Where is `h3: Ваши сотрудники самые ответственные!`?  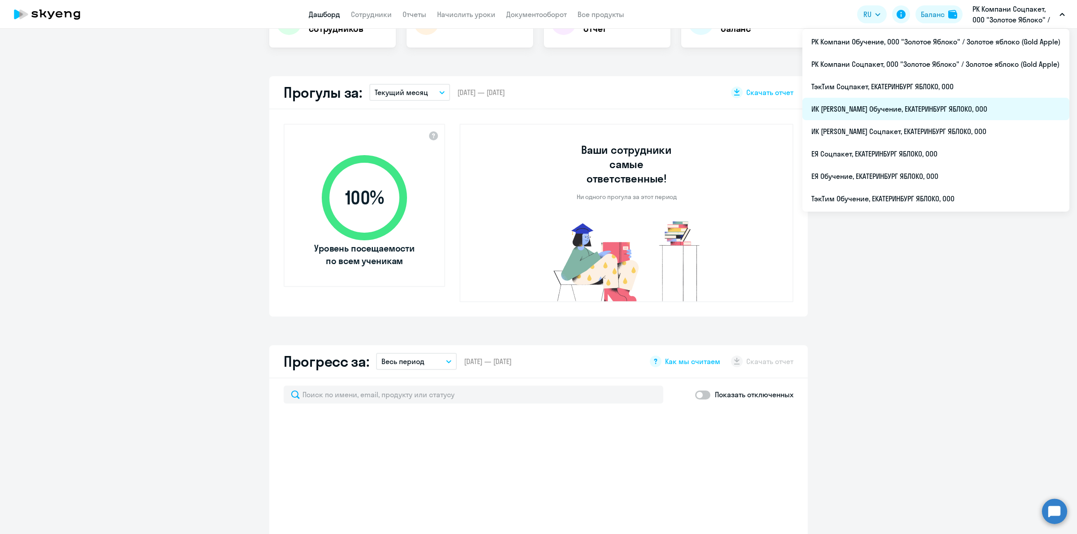
h3: Ваши сотрудники самые ответственные! is located at coordinates (626, 164).